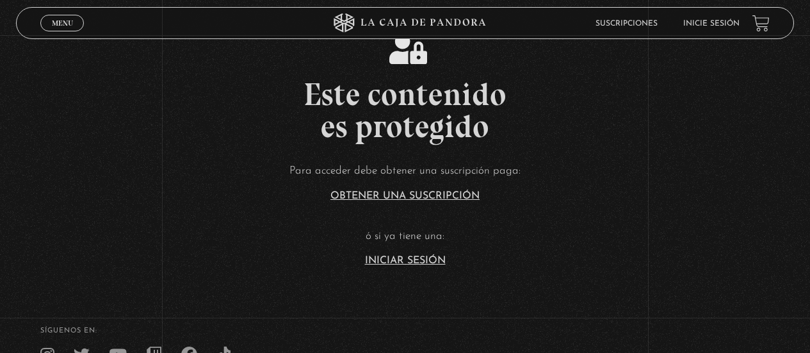 Image resolution: width=810 pixels, height=353 pixels. Describe the element at coordinates (711, 24) in the screenshot. I see `a: Inicie sesión` at that location.